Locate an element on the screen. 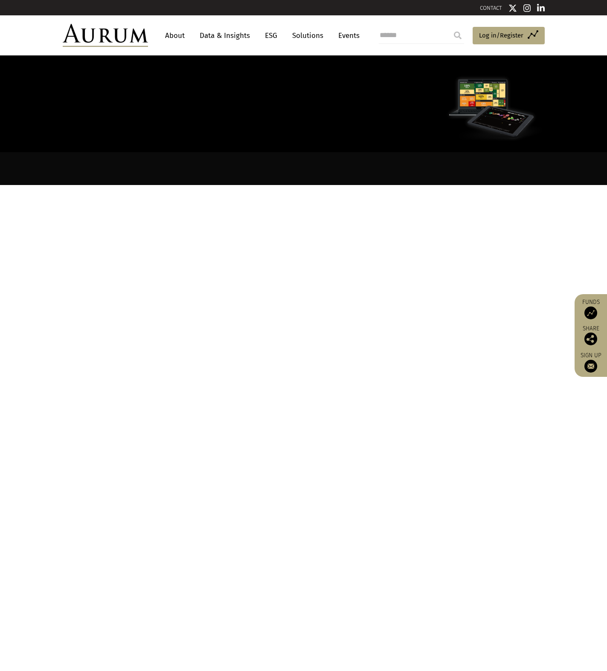 Image resolution: width=607 pixels, height=671 pixels. img: Twitter icon is located at coordinates (513, 8).